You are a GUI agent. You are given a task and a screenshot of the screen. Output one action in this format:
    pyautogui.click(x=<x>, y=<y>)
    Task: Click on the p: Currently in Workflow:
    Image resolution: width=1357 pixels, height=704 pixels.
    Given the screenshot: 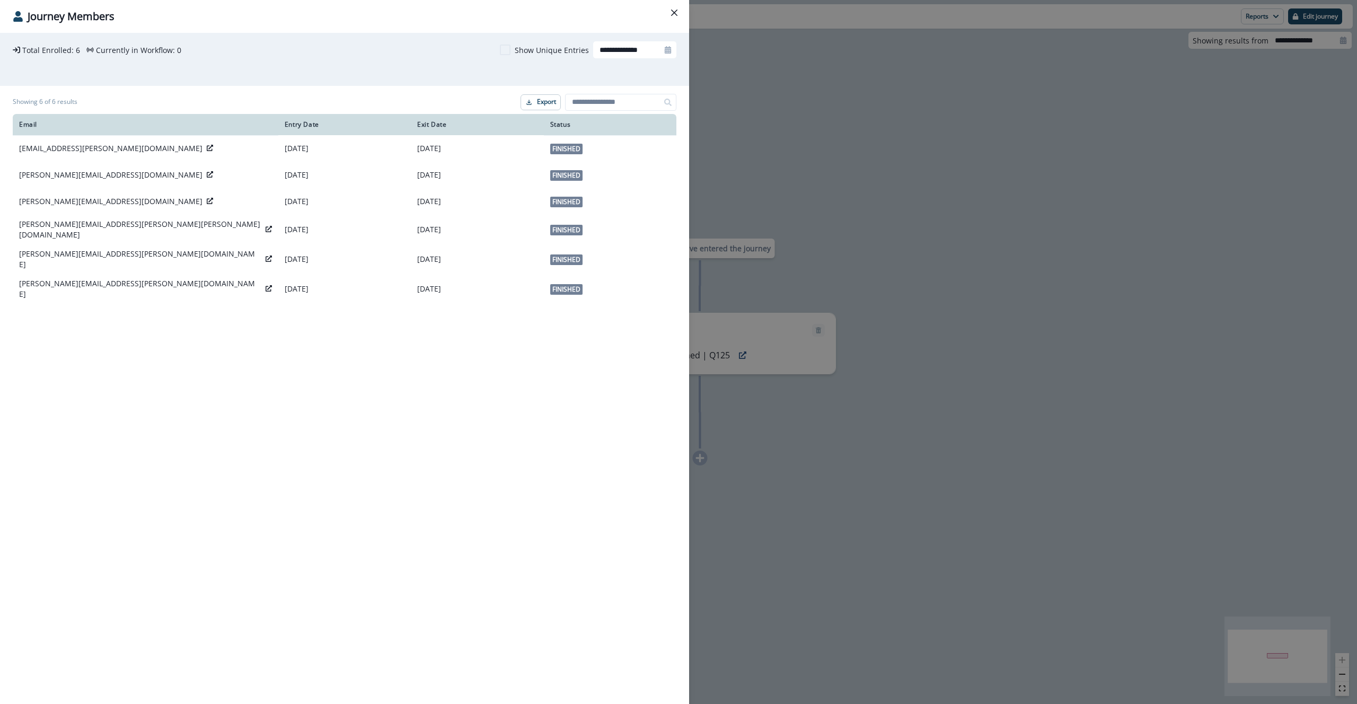 What is the action you would take?
    pyautogui.click(x=135, y=50)
    